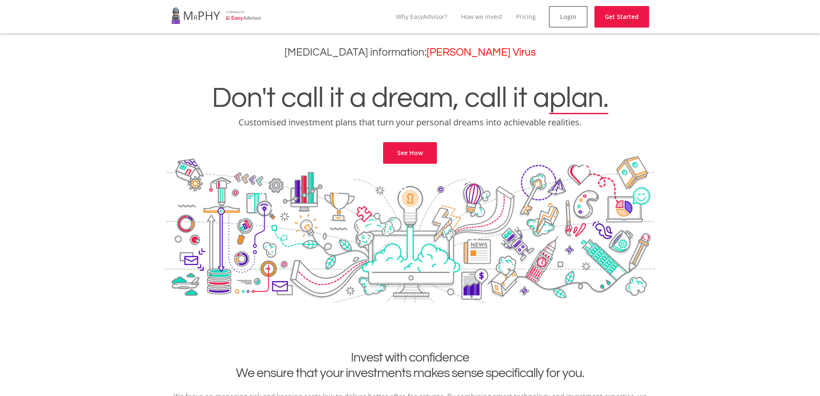 Image resolution: width=820 pixels, height=396 pixels. Describe the element at coordinates (410, 153) in the screenshot. I see `a: See How` at that location.